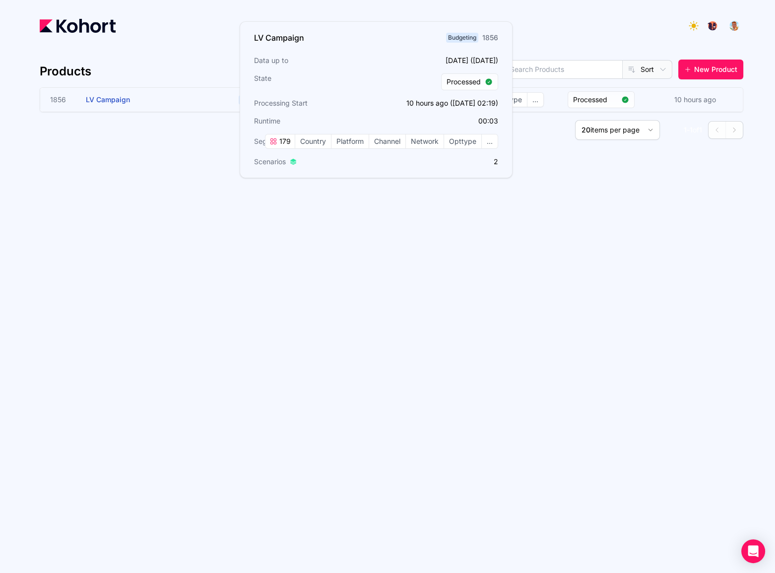 The width and height of the screenshot is (775, 573). Describe the element at coordinates (711, 70) in the screenshot. I see `button: New Product` at that location.